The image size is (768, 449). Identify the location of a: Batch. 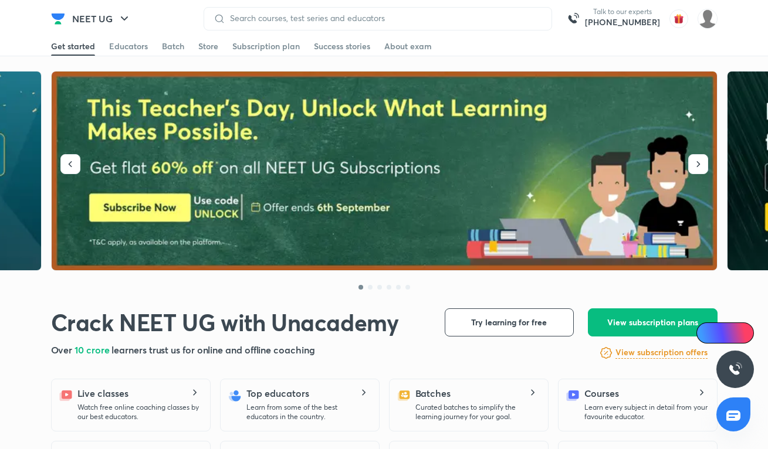
(173, 46).